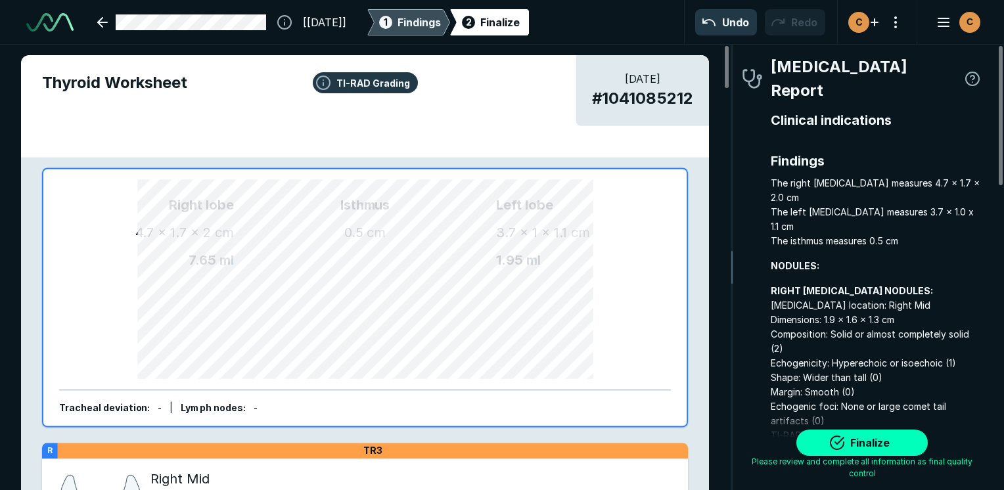 The height and width of the screenshot is (490, 1004). Describe the element at coordinates (643, 99) in the screenshot. I see `span: # 1041085212` at that location.